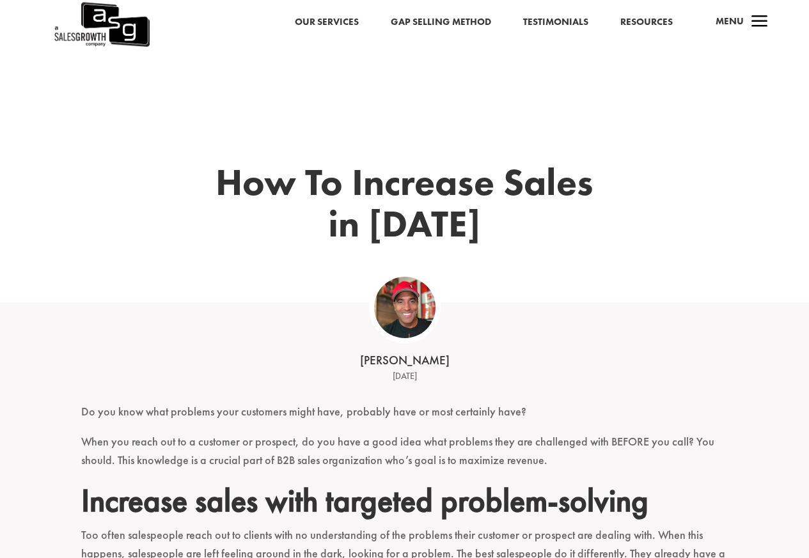 The width and height of the screenshot is (809, 558). Describe the element at coordinates (405, 504) in the screenshot. I see `h2: Increase sales with targeted problem-solving` at that location.